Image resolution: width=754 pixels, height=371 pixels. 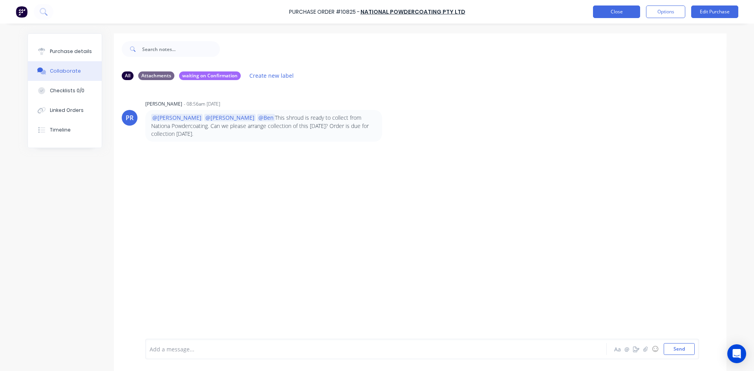 What do you see at coordinates (65, 110) in the screenshot?
I see `button: Linked Orders` at bounding box center [65, 110].